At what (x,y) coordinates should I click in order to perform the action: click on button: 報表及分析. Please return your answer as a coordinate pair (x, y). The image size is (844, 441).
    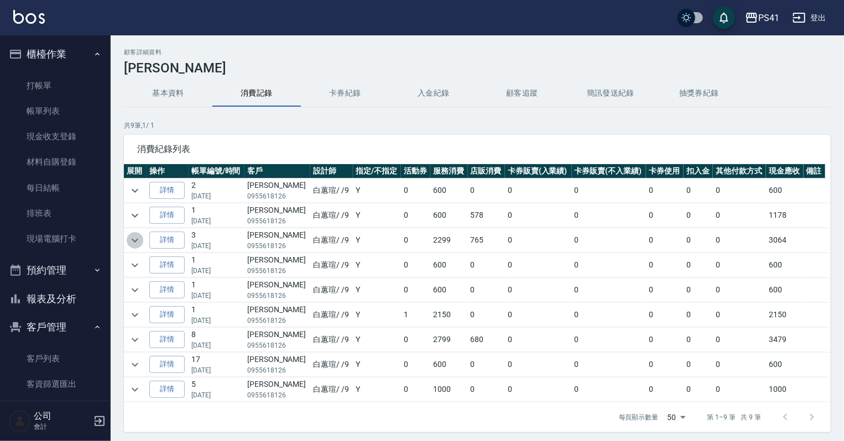
    Looking at the image, I should click on (55, 299).